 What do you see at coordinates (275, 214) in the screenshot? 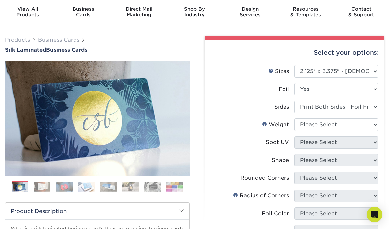
I see `div: Foil Color` at bounding box center [275, 214].